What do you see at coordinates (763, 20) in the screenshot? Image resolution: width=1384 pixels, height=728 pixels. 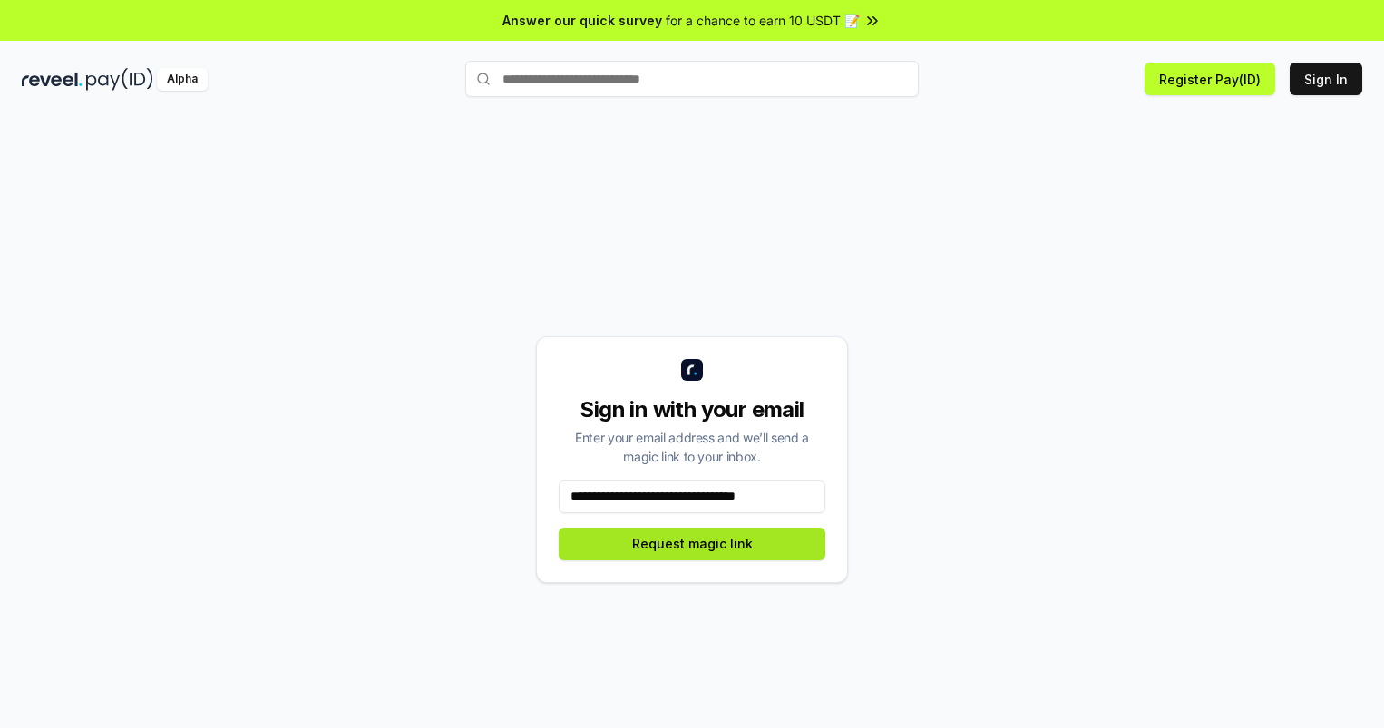 I see `span: for a chance to earn 10 USDT 📝` at bounding box center [763, 20].